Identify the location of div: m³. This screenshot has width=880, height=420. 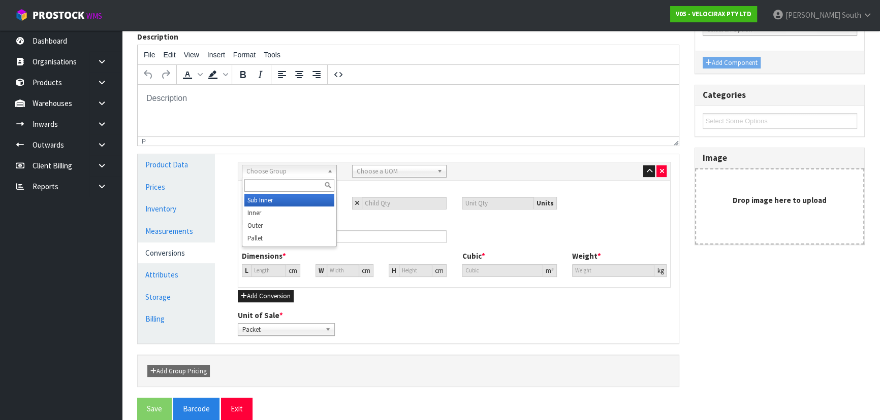
(549, 271).